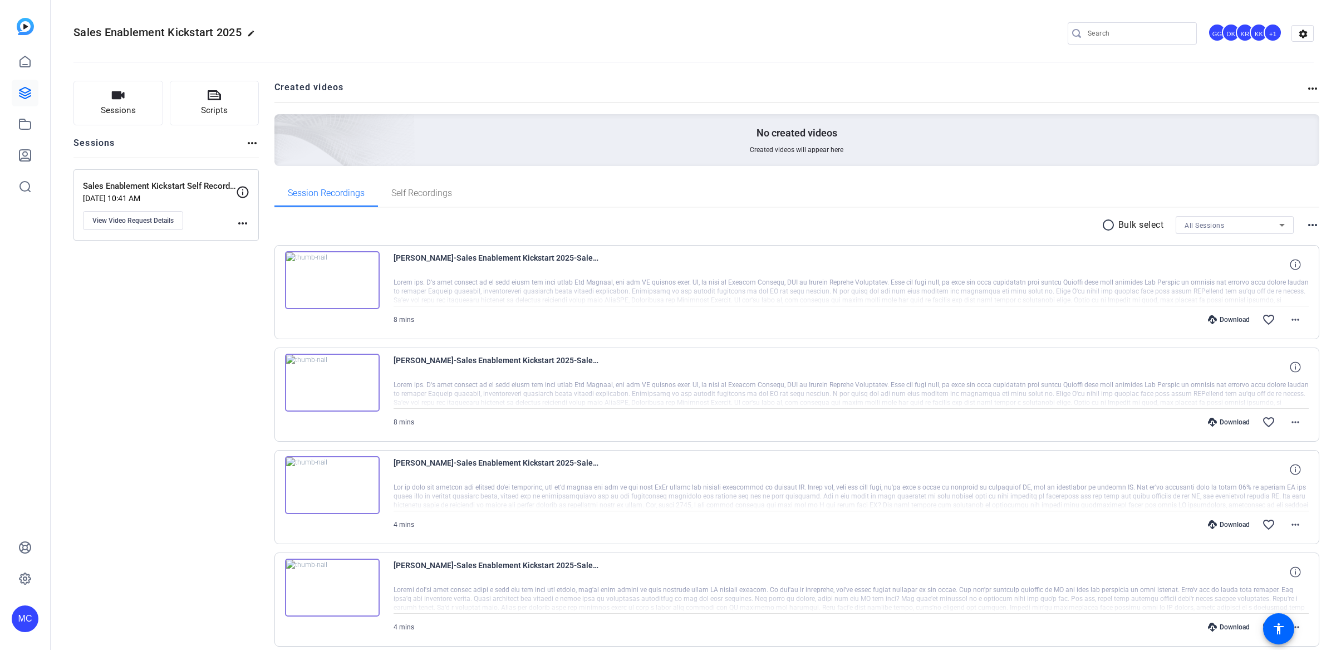 This screenshot has height=650, width=1336. What do you see at coordinates (1141, 225) in the screenshot?
I see `p: Bulk select` at bounding box center [1141, 225].